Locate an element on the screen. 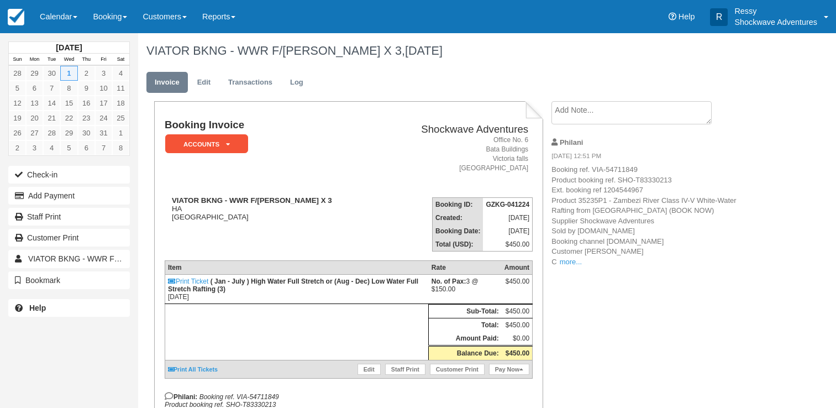  a: Transactions is located at coordinates (250, 82).